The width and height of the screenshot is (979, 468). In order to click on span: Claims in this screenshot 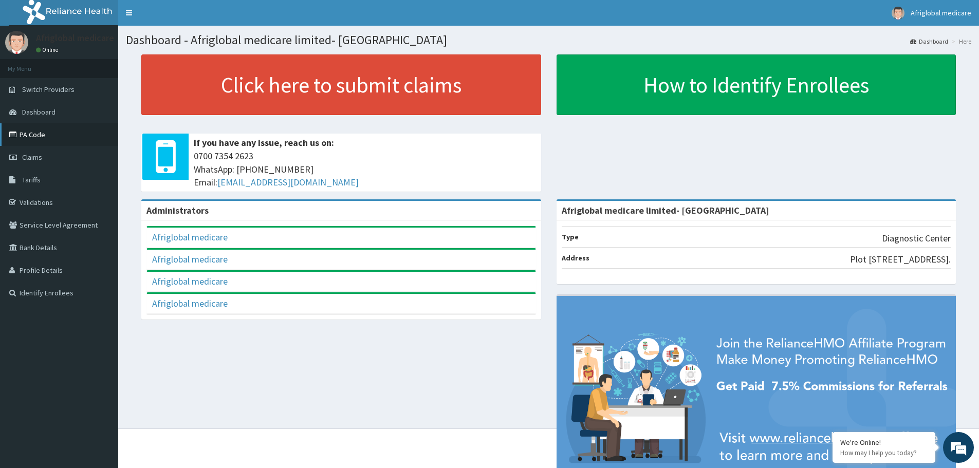, I will do `click(32, 157)`.